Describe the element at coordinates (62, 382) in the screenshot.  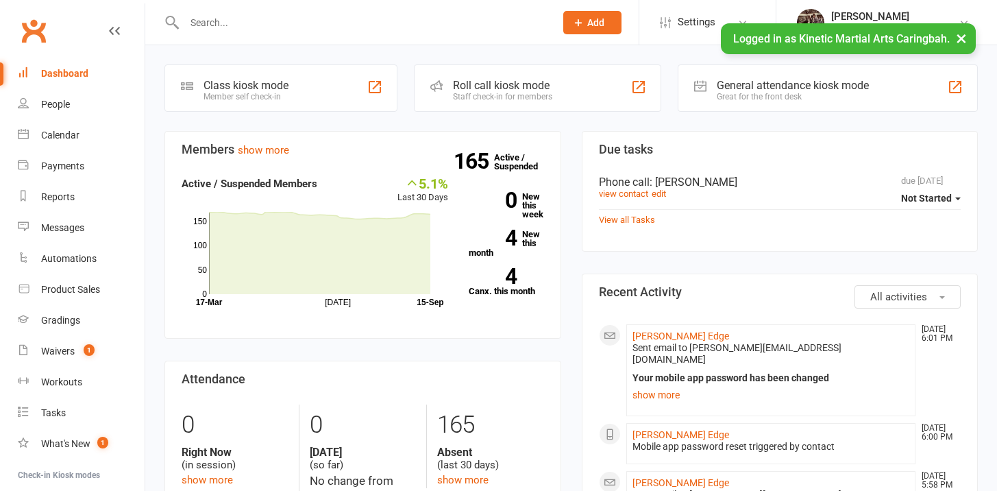
I see `div: Workouts` at that location.